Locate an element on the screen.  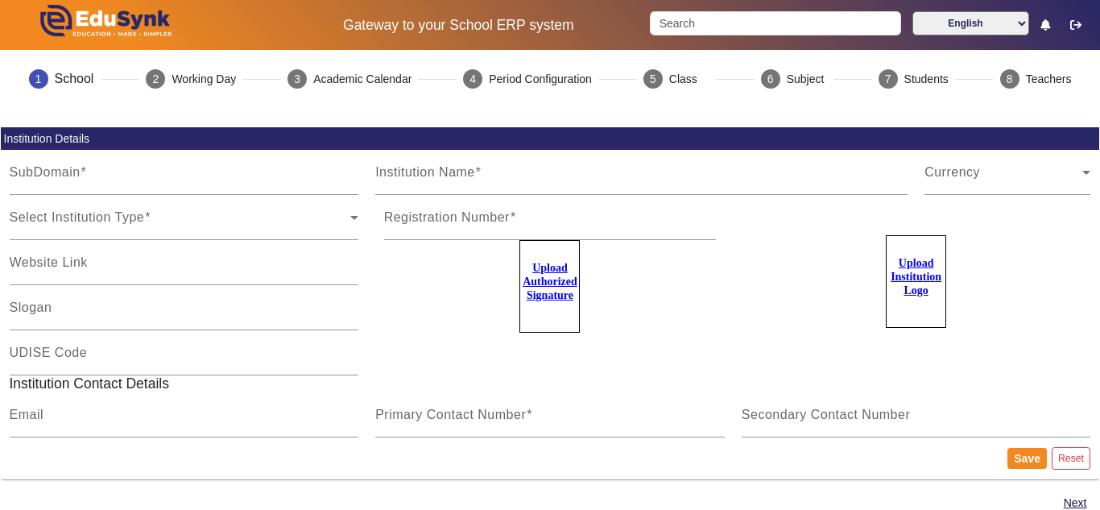
div: Teachers is located at coordinates (1048, 79).